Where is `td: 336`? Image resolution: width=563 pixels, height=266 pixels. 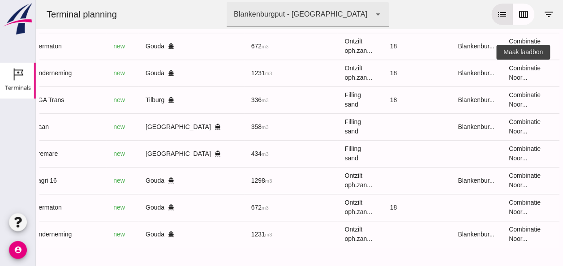
td: 336 is located at coordinates (233, 100).